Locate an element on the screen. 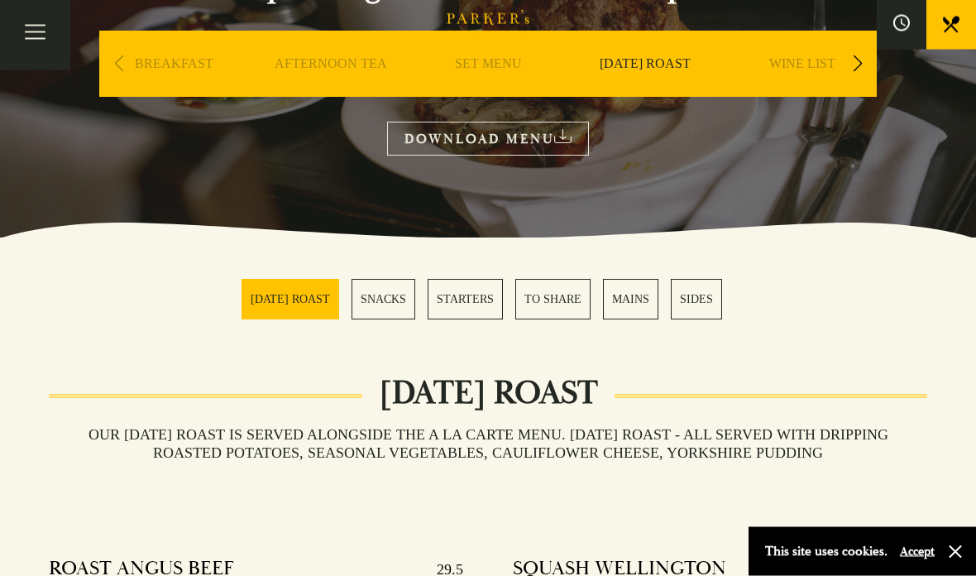 This screenshot has height=576, width=976. div: Previous slide is located at coordinates (118, 65).